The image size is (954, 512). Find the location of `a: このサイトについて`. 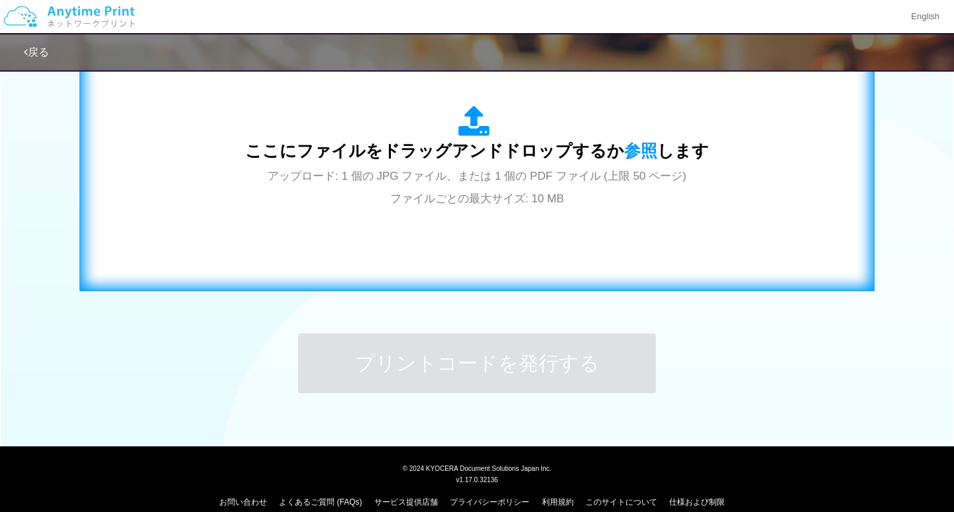

a: このサイトについて is located at coordinates (622, 502).